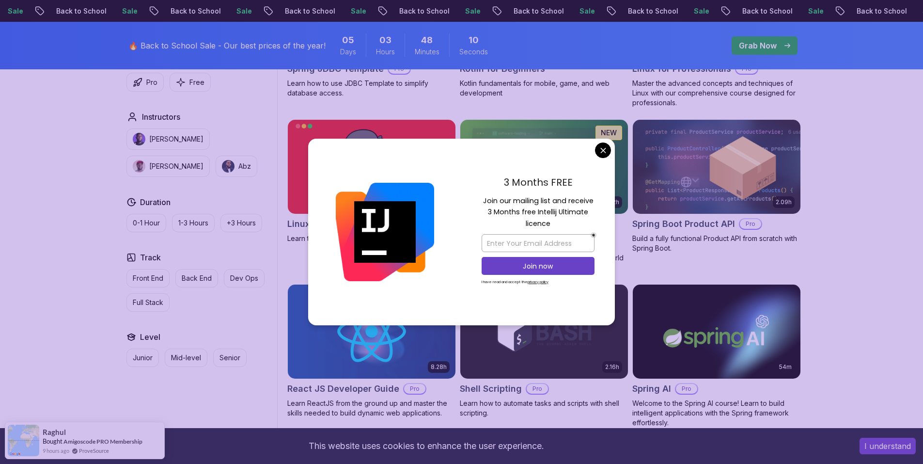 The height and width of the screenshot is (464, 923). I want to click on p: 2.09h, so click(783, 202).